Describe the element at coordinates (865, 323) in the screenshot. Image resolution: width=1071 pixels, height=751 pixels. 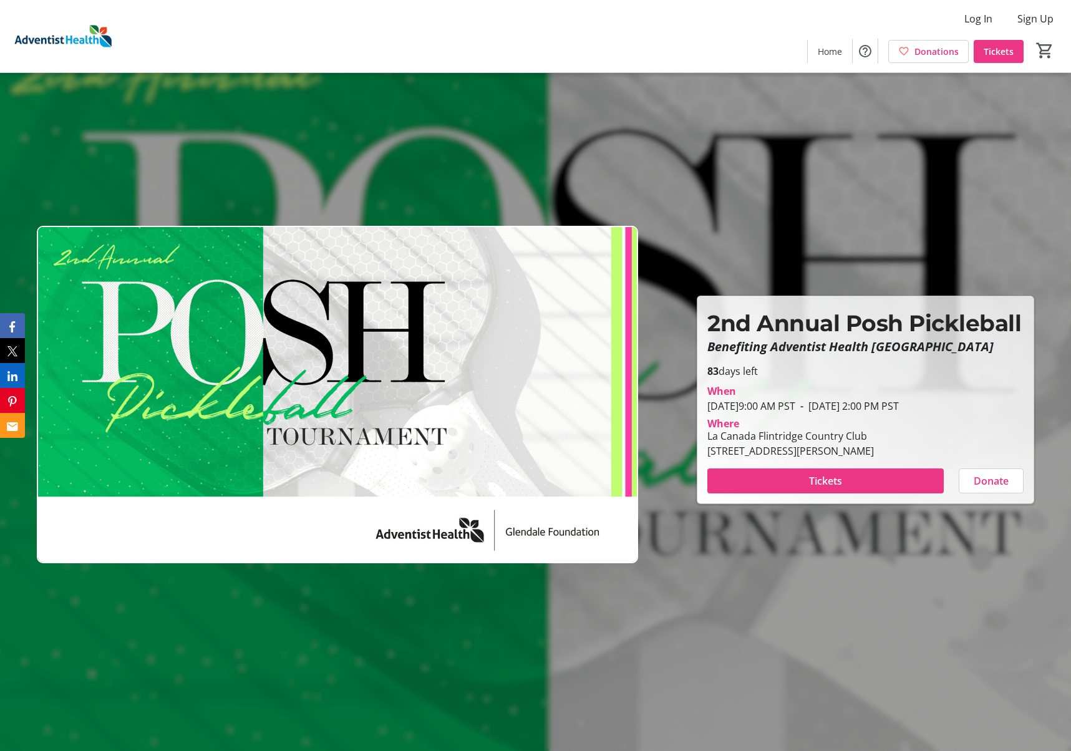
I see `p: 2nd Annual Posh Pickleball` at that location.